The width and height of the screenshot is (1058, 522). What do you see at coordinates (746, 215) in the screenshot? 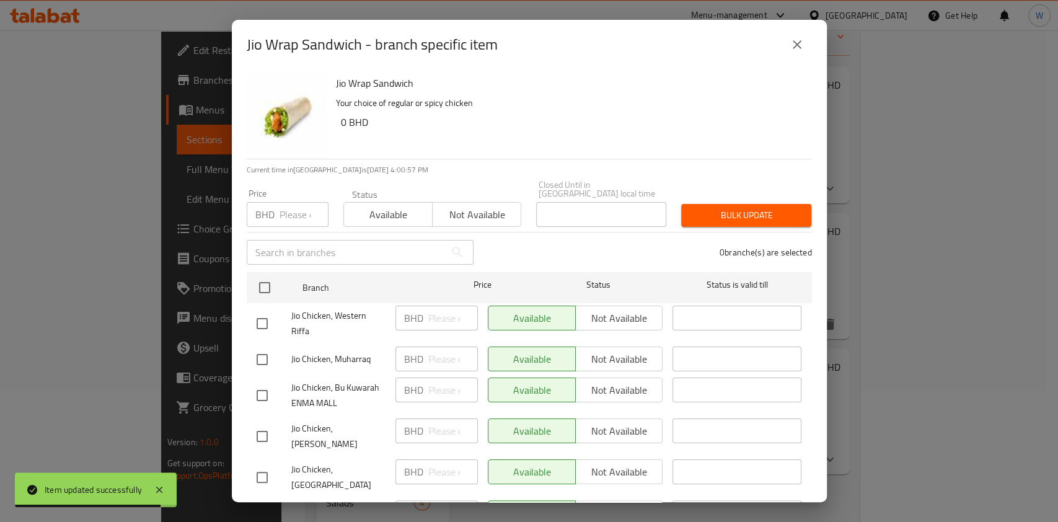
I see `button: Bulk update` at bounding box center [746, 215].